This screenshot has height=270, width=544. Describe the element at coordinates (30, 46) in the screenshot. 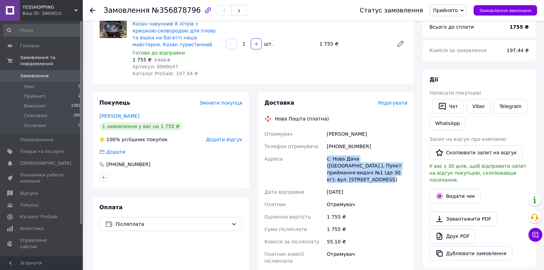

I see `span: Головна` at that location.